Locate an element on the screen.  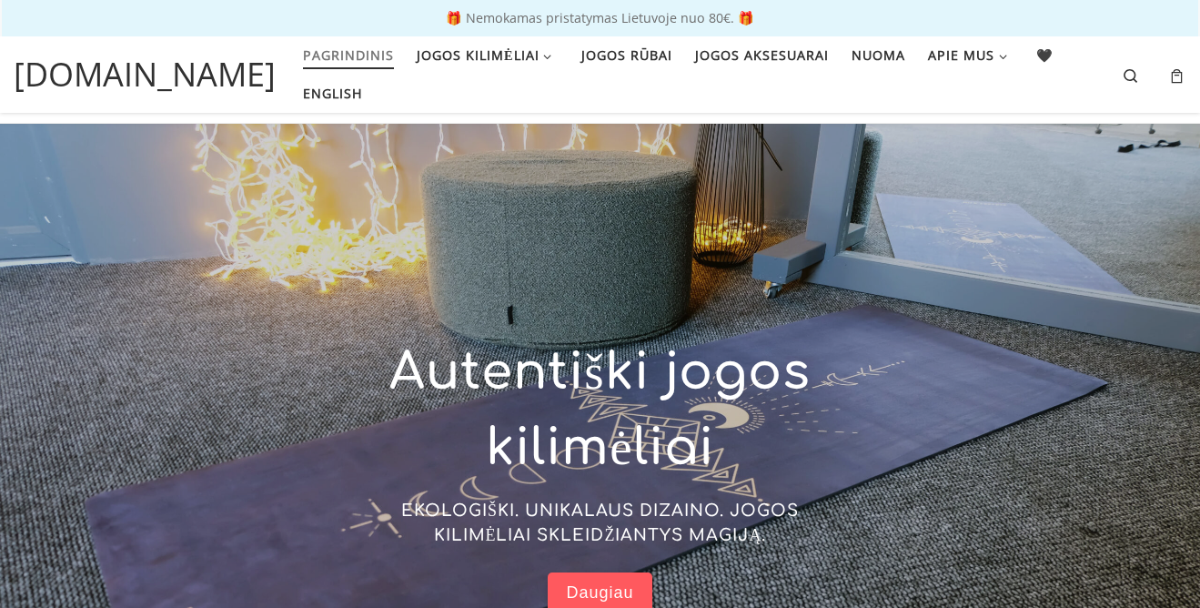
a: English is located at coordinates (333, 94).